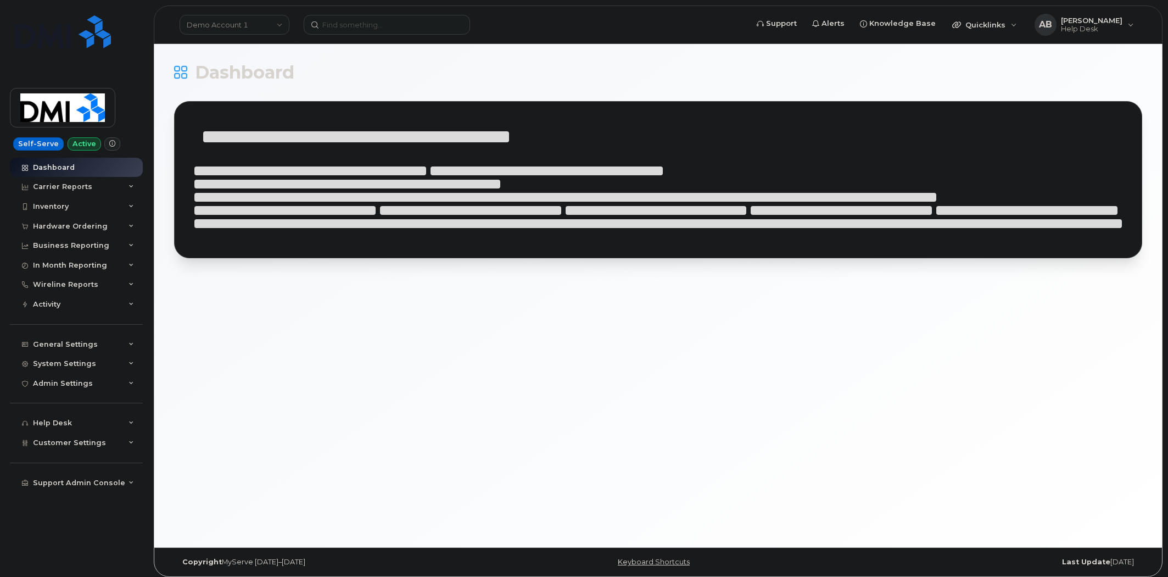  What do you see at coordinates (244, 72) in the screenshot?
I see `span: Dashboard` at bounding box center [244, 72].